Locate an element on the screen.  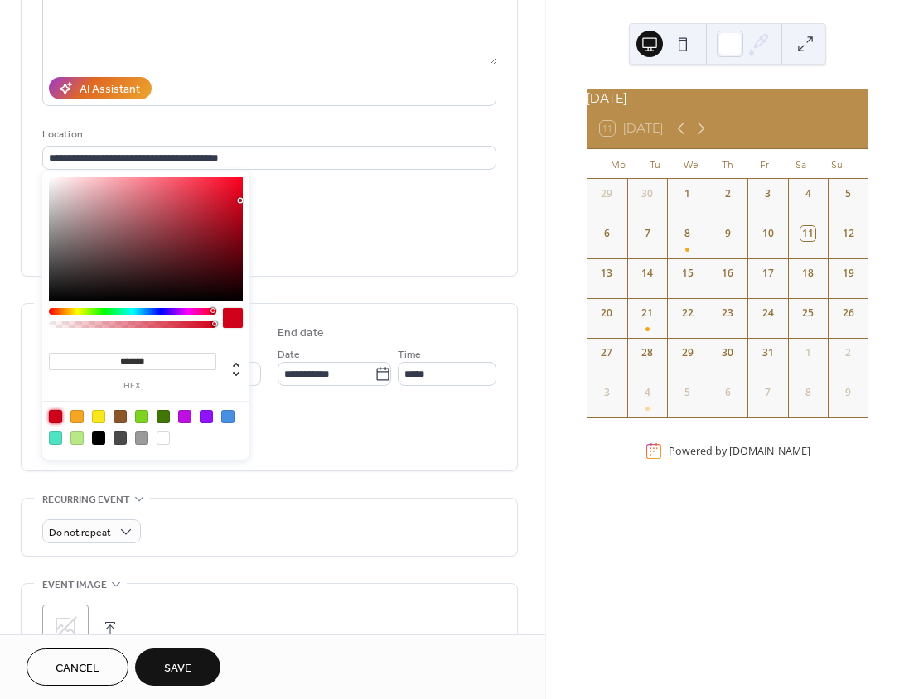
div: 17 is located at coordinates (768, 273).